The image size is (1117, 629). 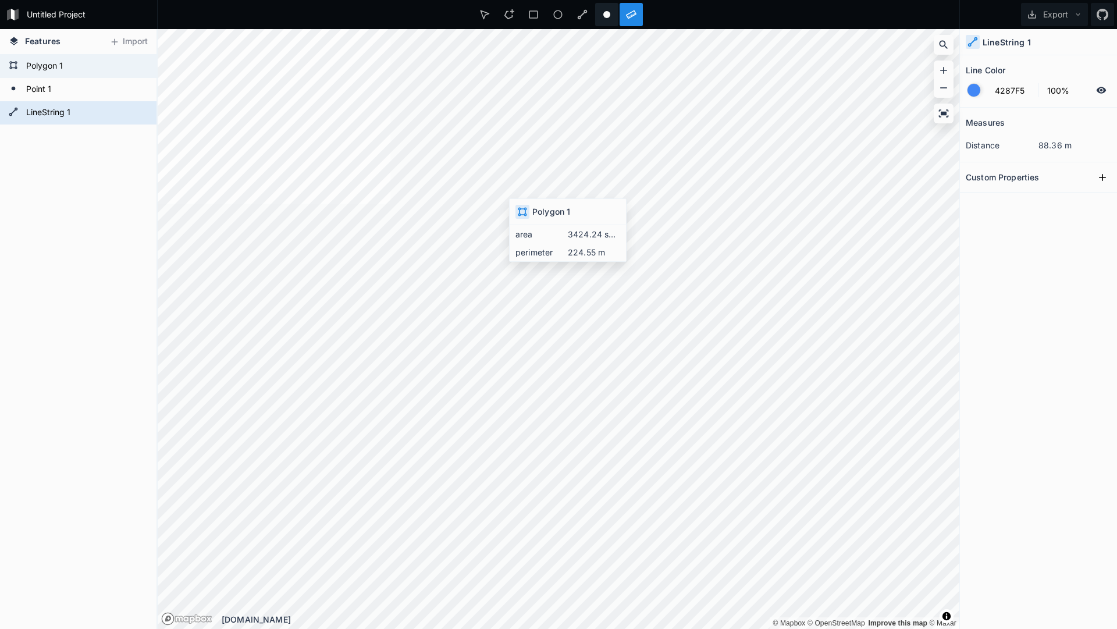 I want to click on dt: distance, so click(x=1001, y=145).